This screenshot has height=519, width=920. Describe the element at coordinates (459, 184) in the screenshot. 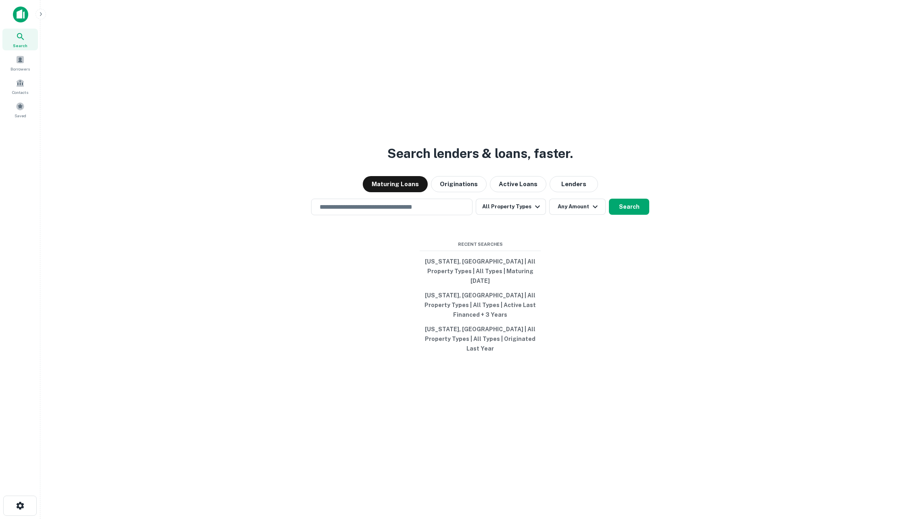

I see `button: Originations` at that location.